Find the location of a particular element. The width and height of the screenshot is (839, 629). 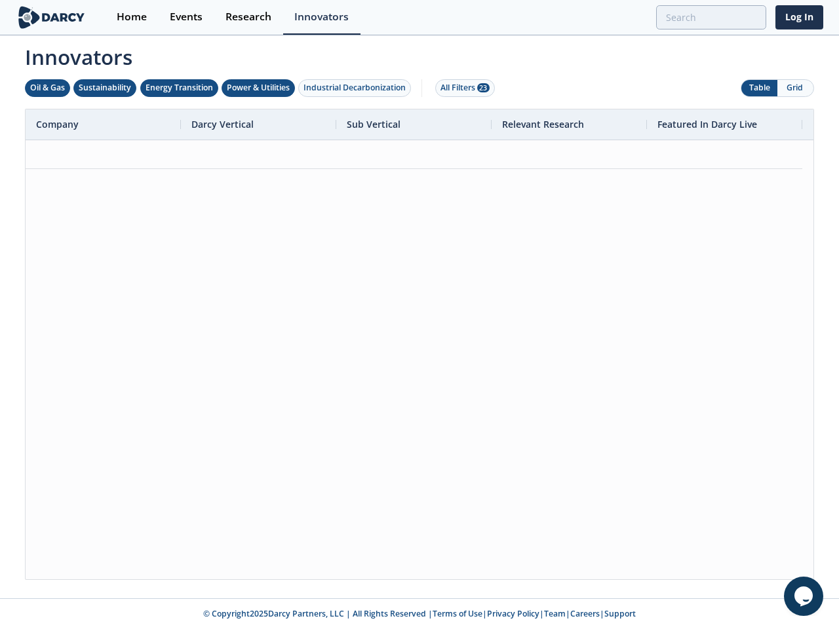

div: Energy Transition is located at coordinates (179, 88).